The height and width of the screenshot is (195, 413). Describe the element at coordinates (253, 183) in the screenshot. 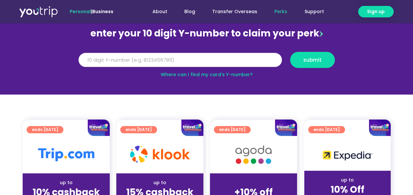

I see `span: up to` at that location.